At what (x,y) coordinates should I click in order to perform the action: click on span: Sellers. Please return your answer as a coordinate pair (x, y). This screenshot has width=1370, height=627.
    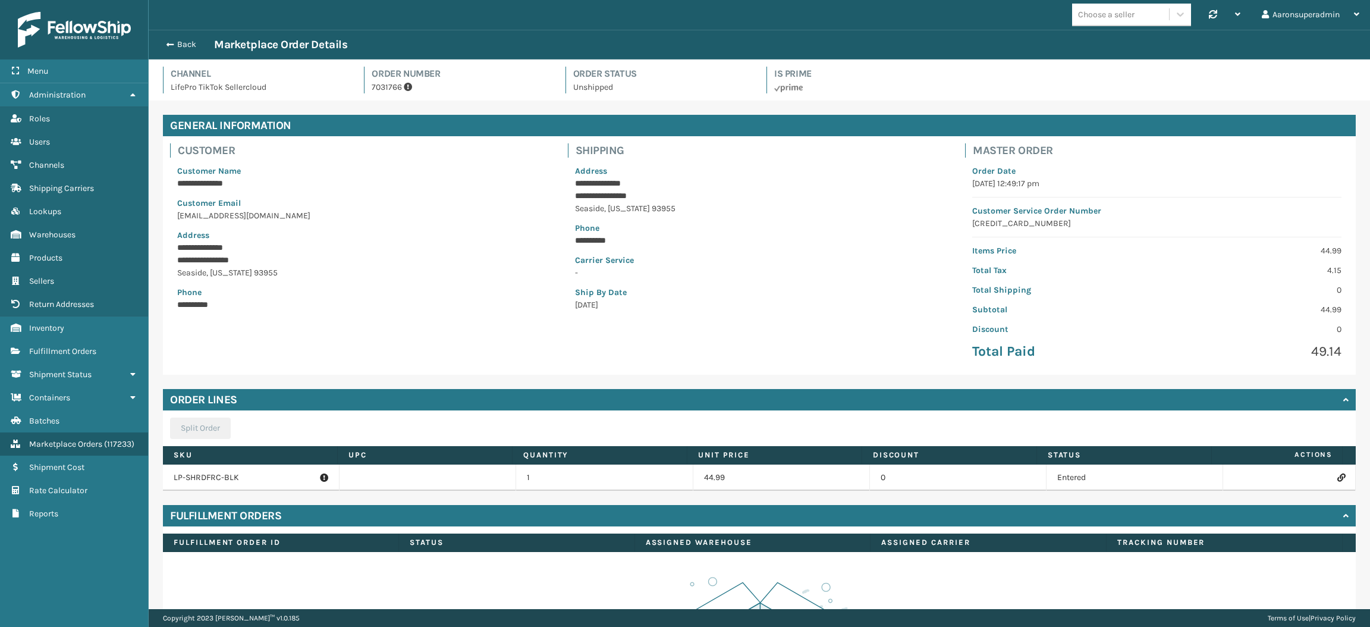
    Looking at the image, I should click on (42, 281).